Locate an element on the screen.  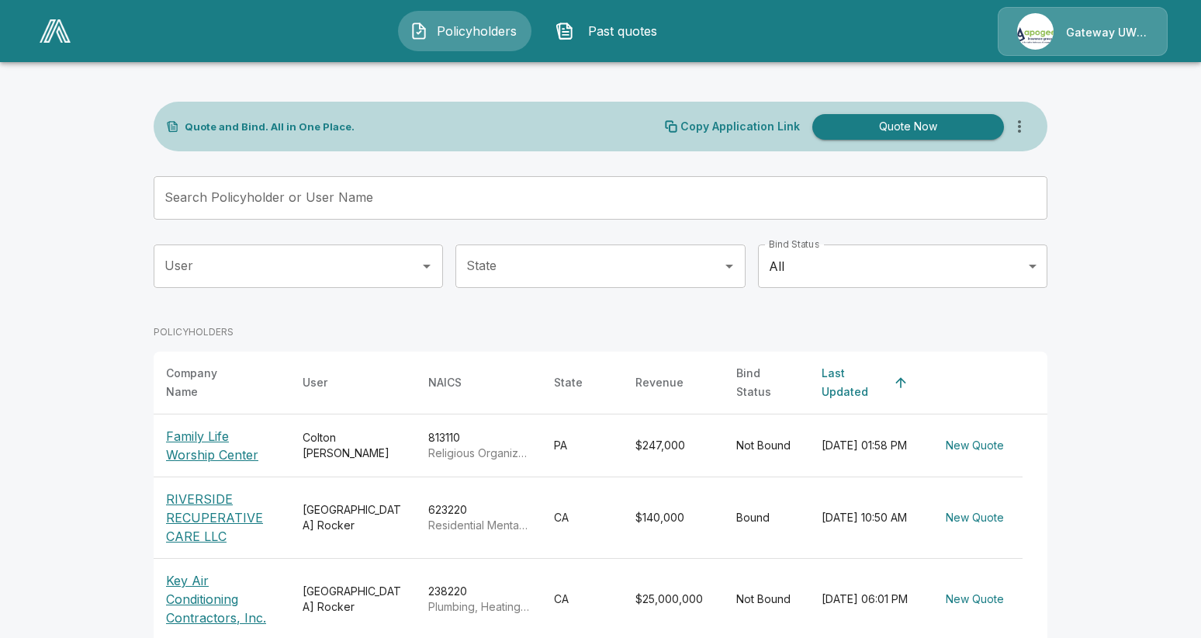
img: Past quotes Icon is located at coordinates (565, 31).